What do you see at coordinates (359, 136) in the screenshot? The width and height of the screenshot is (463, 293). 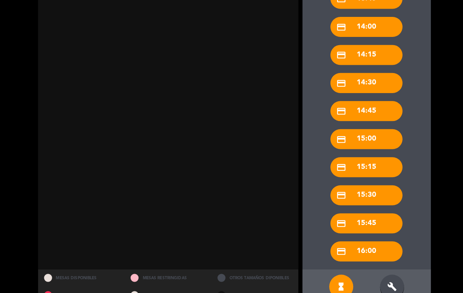 I see `div: 15:00` at bounding box center [359, 136].